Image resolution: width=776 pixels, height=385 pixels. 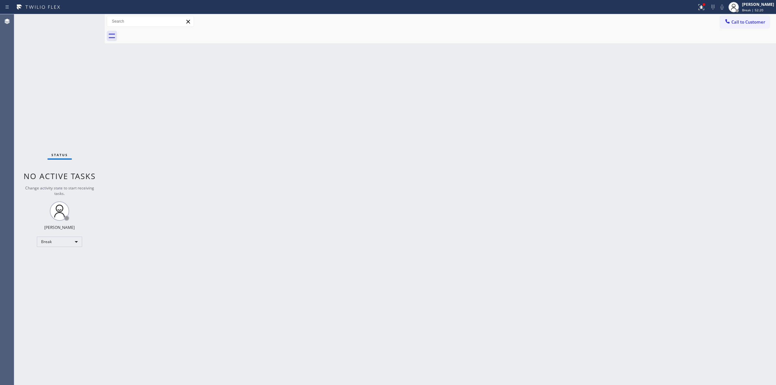 What do you see at coordinates (744, 22) in the screenshot?
I see `button: Call to Customer` at bounding box center [744, 22].